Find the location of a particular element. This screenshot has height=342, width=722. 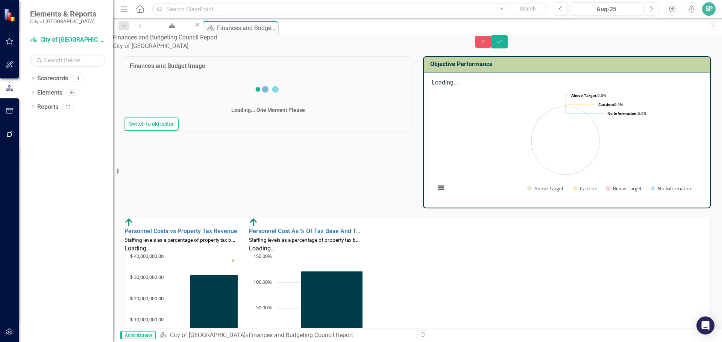

tspan: Caution: is located at coordinates (606, 104).